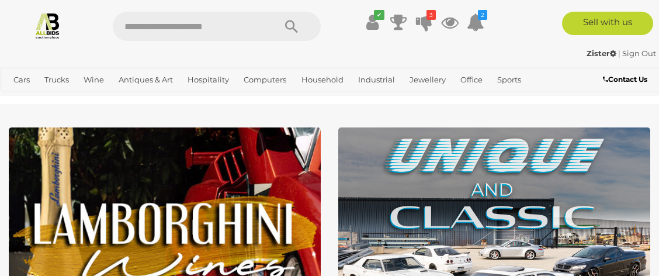 The image size is (659, 276). Describe the element at coordinates (639, 53) in the screenshot. I see `a: Sign Out` at that location.